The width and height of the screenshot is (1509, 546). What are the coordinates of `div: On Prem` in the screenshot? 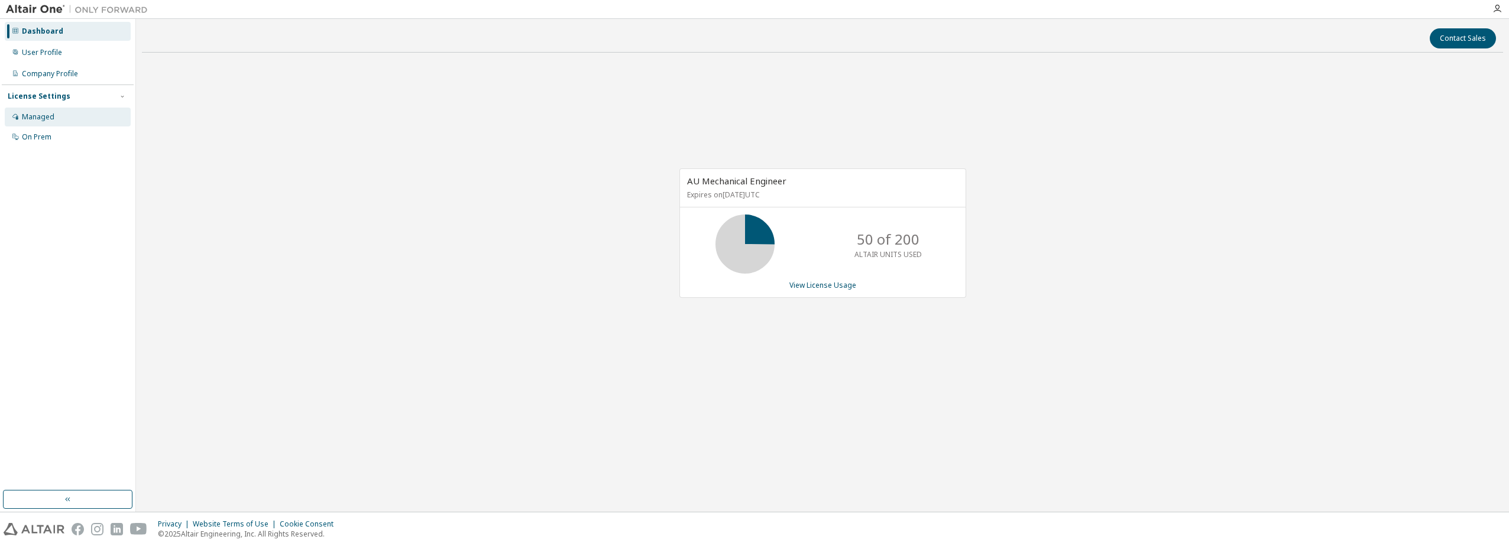 It's located at (37, 137).